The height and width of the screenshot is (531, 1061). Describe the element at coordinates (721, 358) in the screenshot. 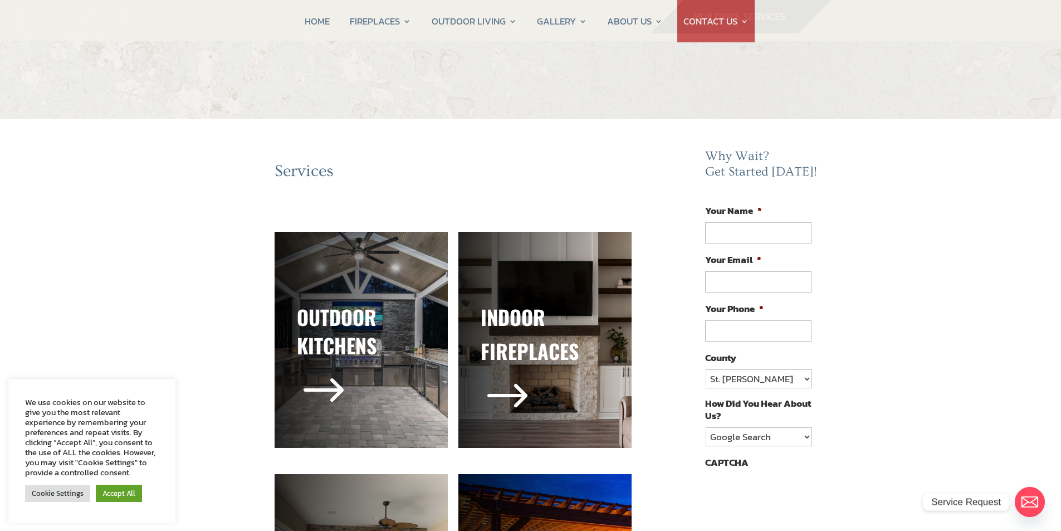

I see `label: County` at that location.